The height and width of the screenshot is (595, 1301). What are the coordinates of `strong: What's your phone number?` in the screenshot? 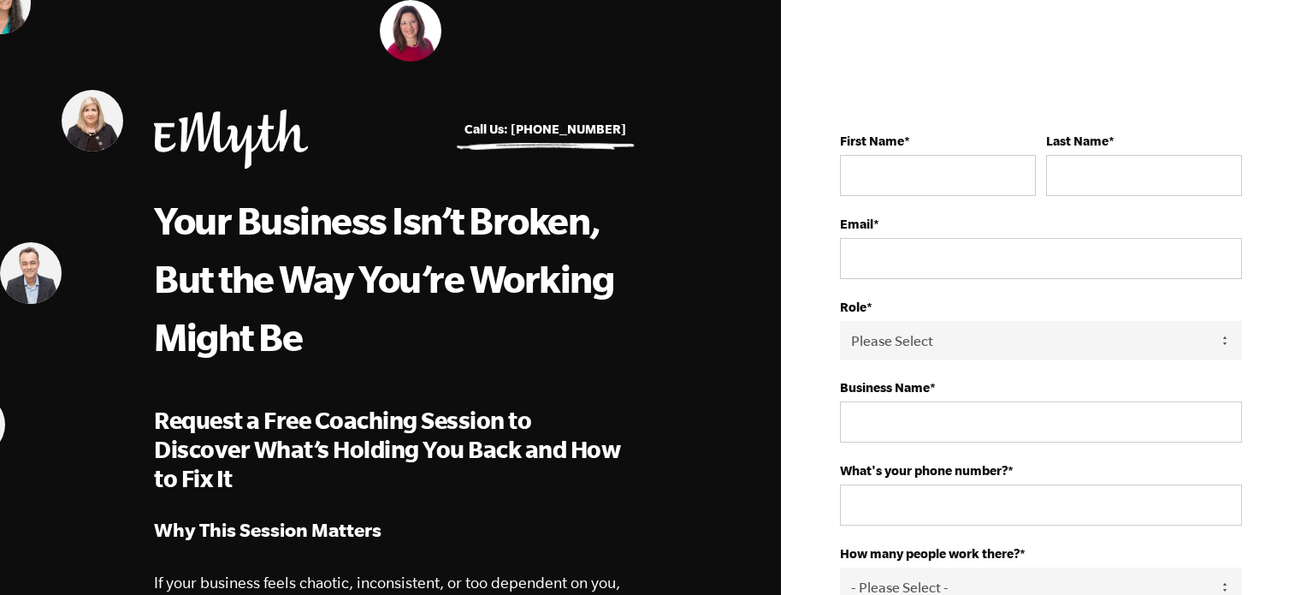 It's located at (924, 470).